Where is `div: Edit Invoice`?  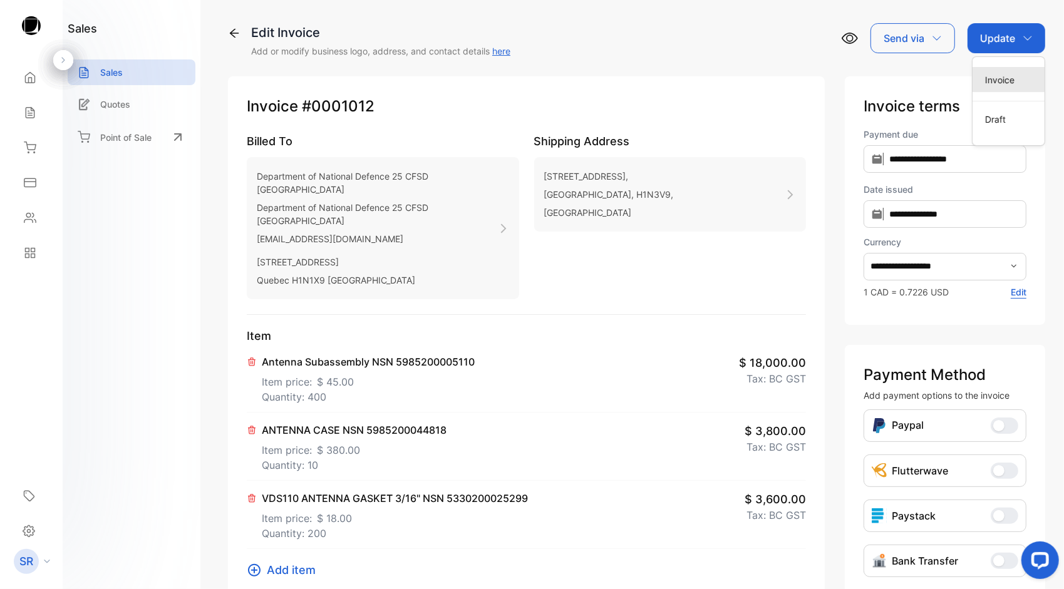 div: Edit Invoice is located at coordinates (381, 33).